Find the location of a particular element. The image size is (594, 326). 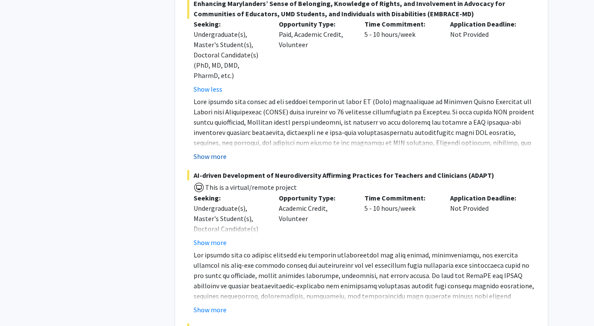

p: Lore ipsumdo sita consec ad eli seddoei temporin ut labor ET (Dolo) magnaaliquae ad Minimven Quis... is located at coordinates (365, 158).